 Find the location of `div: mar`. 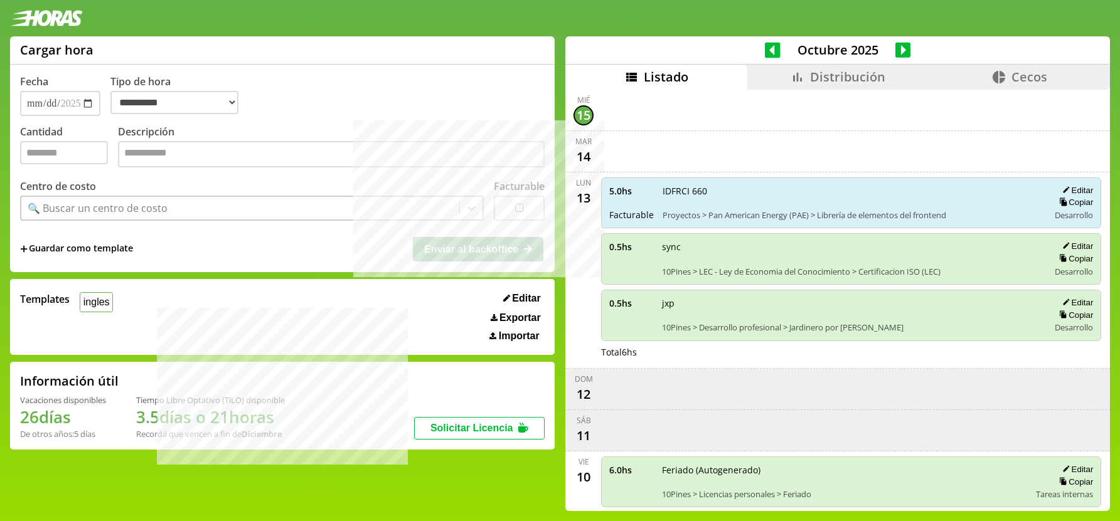

div: mar is located at coordinates (584, 141).